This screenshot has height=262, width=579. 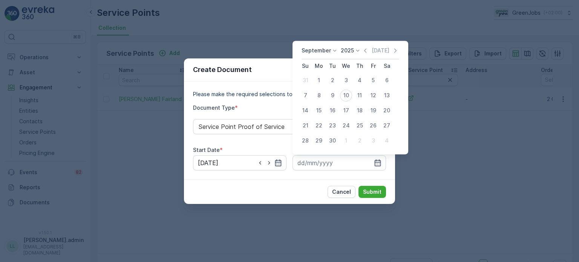 What do you see at coordinates (372, 192) in the screenshot?
I see `p: Submit` at bounding box center [372, 192].